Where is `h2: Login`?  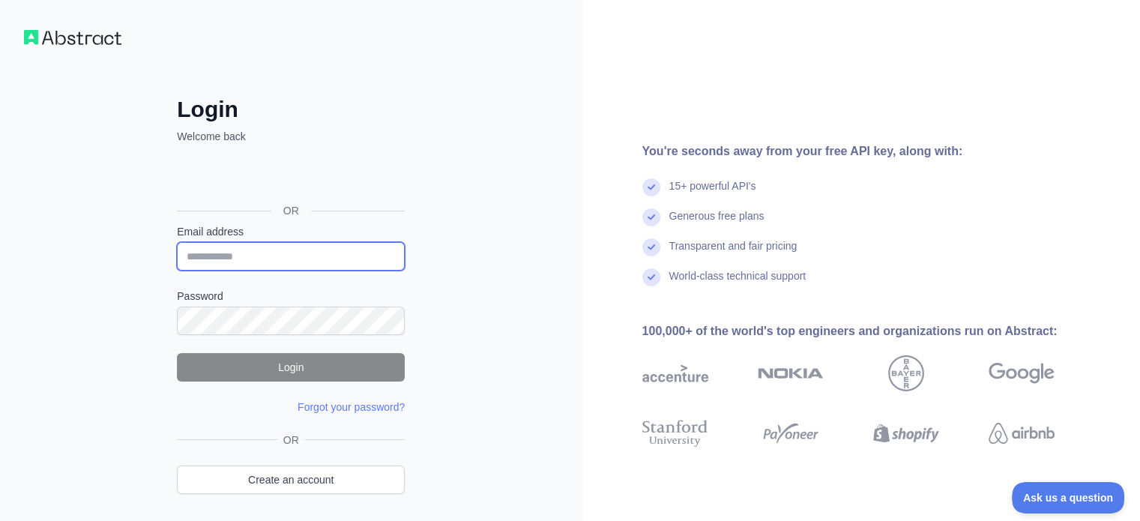
h2: Login is located at coordinates (291, 109).